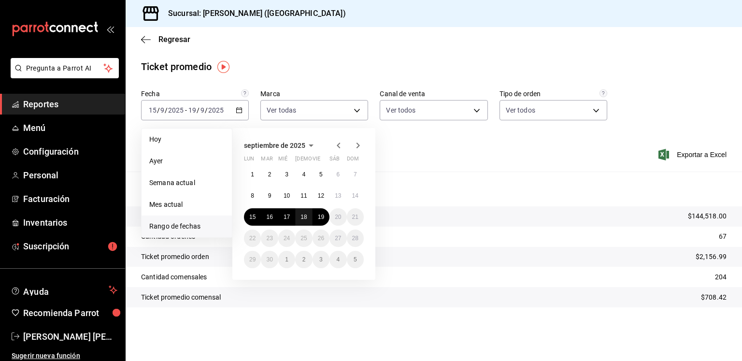  Describe the element at coordinates (287, 217) in the screenshot. I see `abbr: 17 de septiembre de 2025` at that location.